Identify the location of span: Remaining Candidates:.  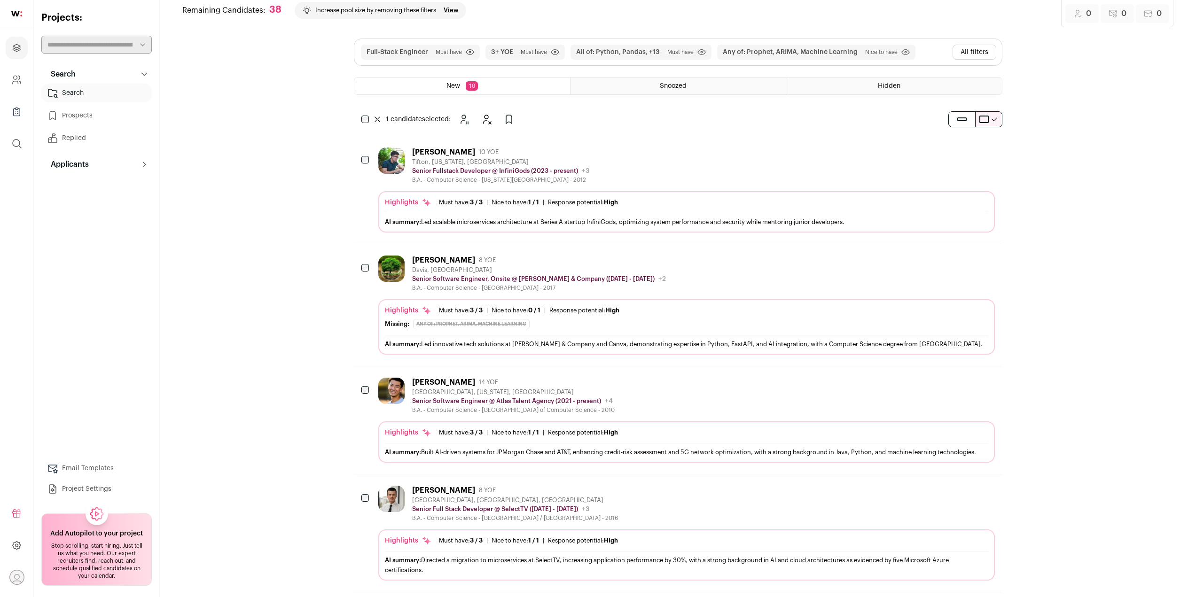
(224, 10).